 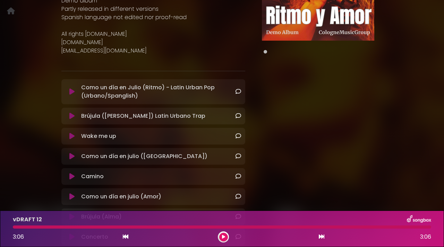 I want to click on p: vDRAFT 12, so click(x=27, y=219).